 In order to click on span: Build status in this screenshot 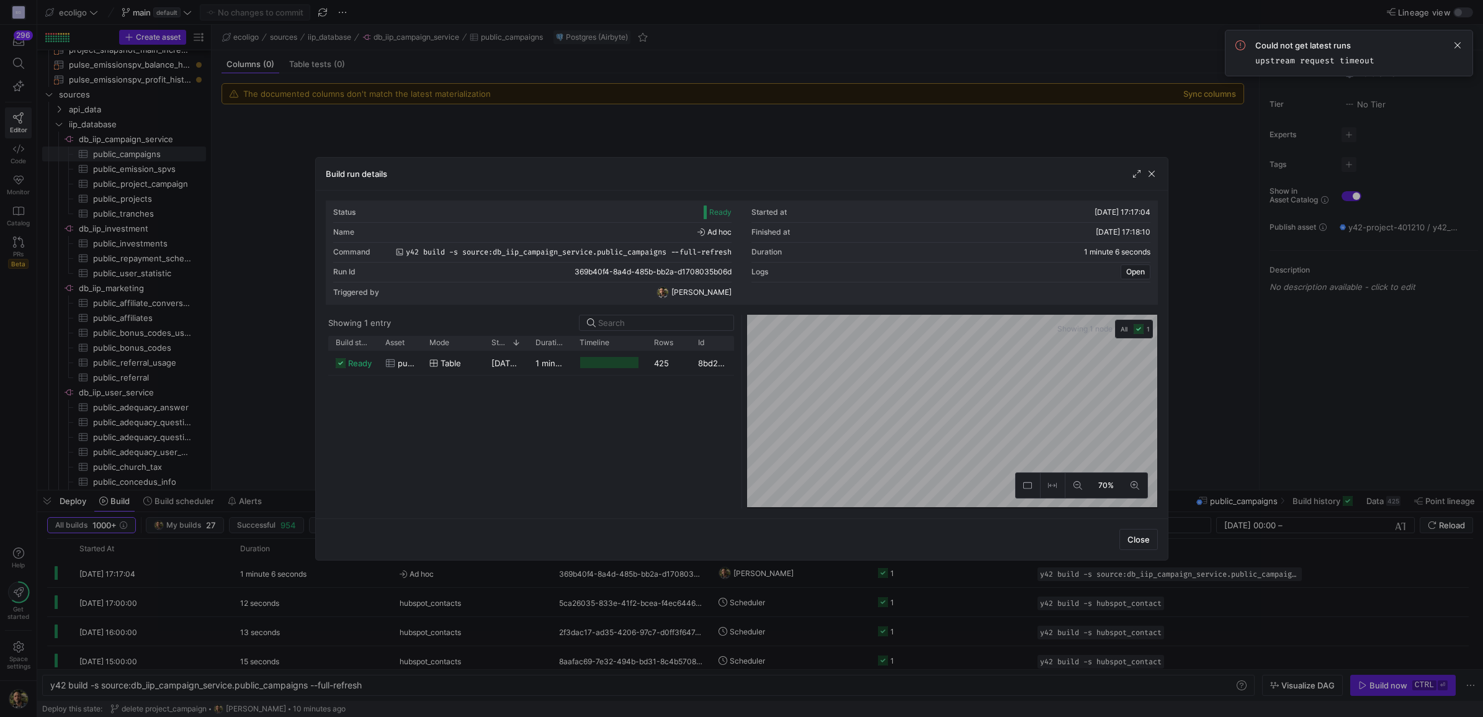, I will do `click(353, 343)`.